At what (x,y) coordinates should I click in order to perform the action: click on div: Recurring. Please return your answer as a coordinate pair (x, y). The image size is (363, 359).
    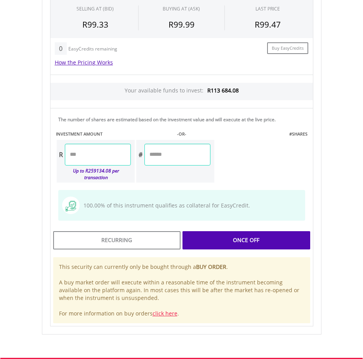
    Looking at the image, I should click on (117, 240).